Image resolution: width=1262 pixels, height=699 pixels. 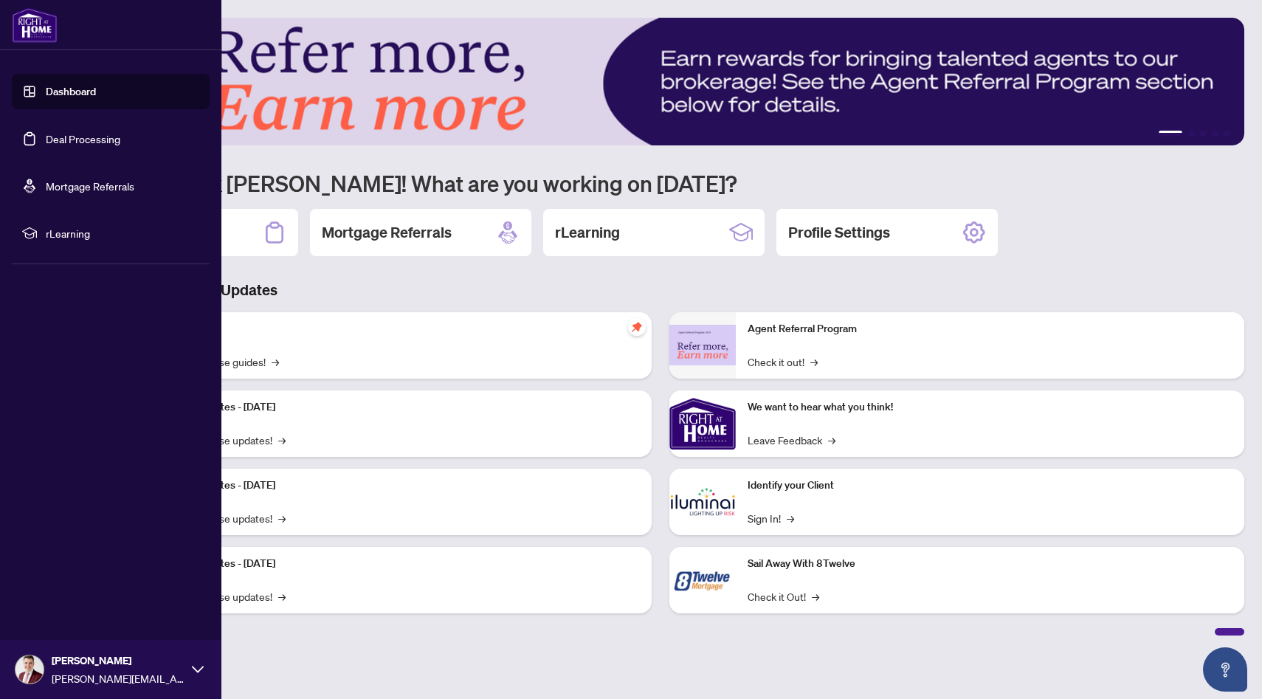 What do you see at coordinates (839, 233) in the screenshot?
I see `h2: Profile Settings` at bounding box center [839, 233].